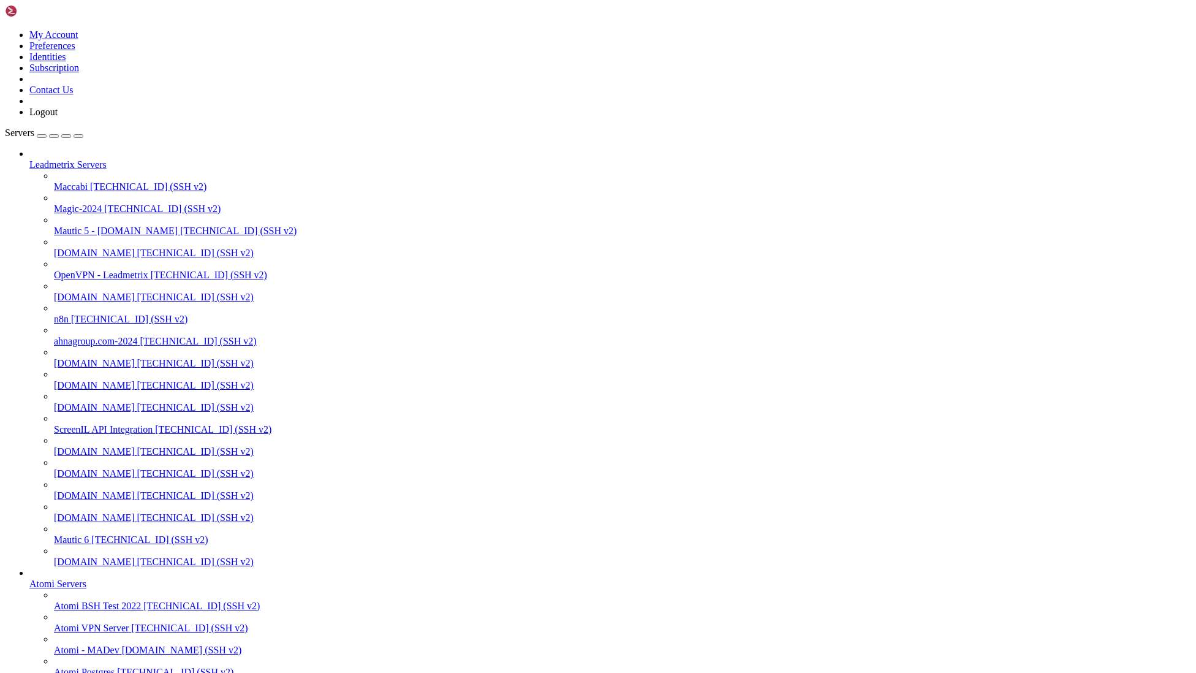 The image size is (1196, 673). I want to click on span: OpenVPN - Leadmetrix, so click(101, 275).